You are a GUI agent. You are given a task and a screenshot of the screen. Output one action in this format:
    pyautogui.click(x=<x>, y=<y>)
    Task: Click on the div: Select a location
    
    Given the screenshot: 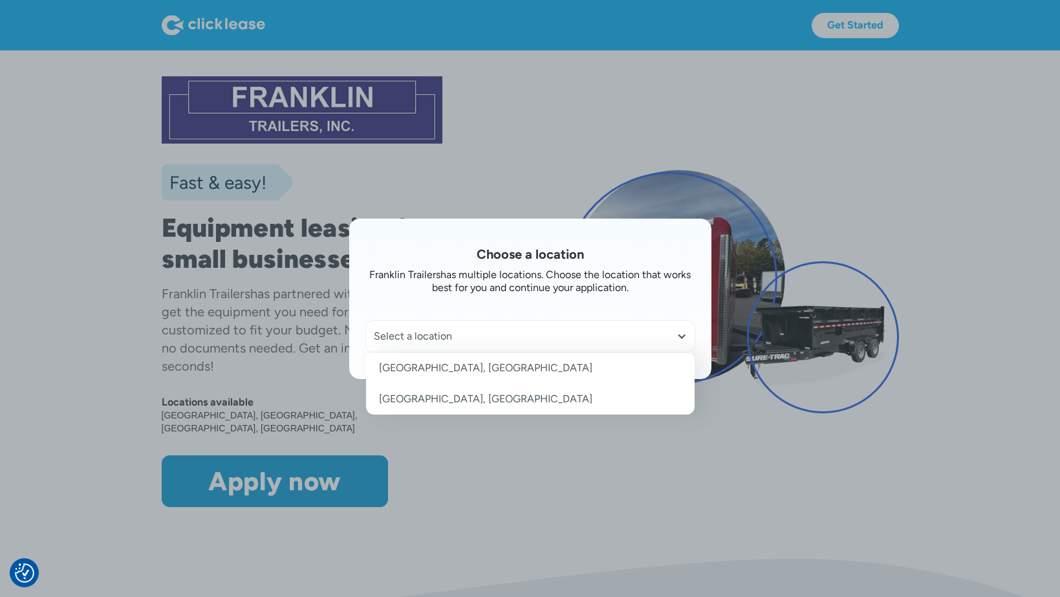 What is the action you would take?
    pyautogui.click(x=530, y=336)
    